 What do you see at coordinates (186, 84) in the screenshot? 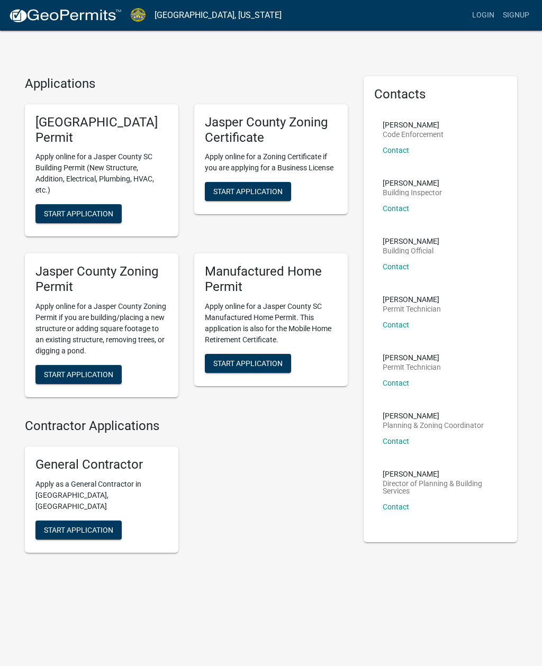
I see `h4: Applications` at bounding box center [186, 84].